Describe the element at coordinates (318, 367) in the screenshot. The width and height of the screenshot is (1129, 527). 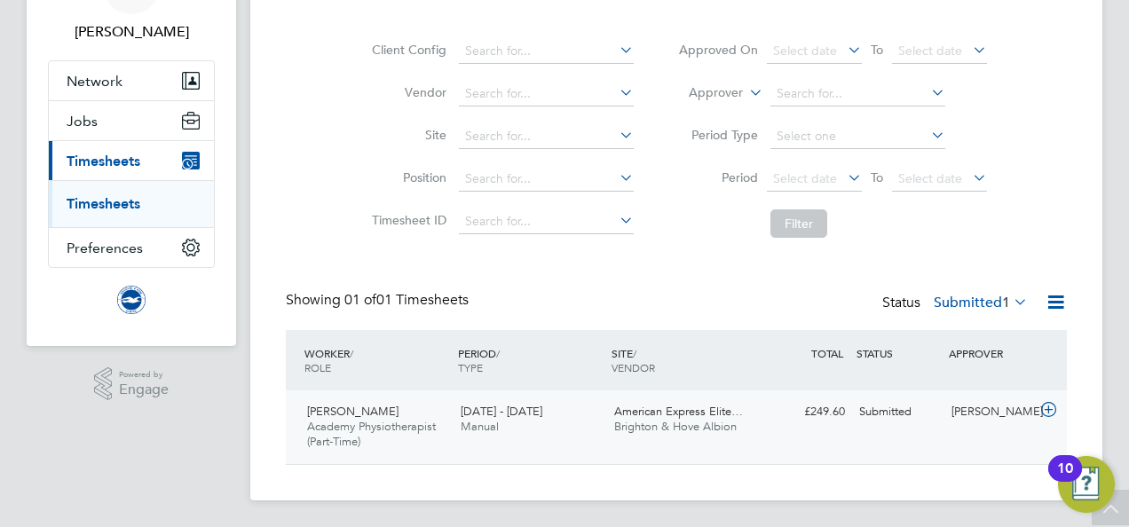
I see `span: ROLE` at that location.